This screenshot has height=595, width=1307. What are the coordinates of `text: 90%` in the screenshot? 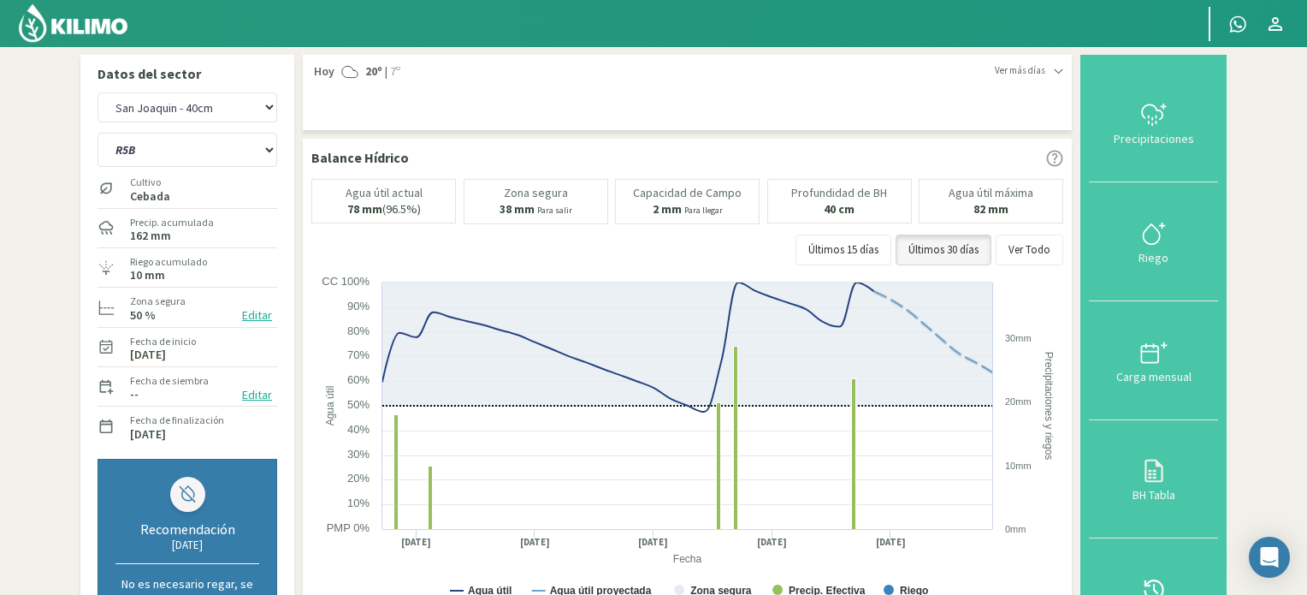 It's located at (358, 305).